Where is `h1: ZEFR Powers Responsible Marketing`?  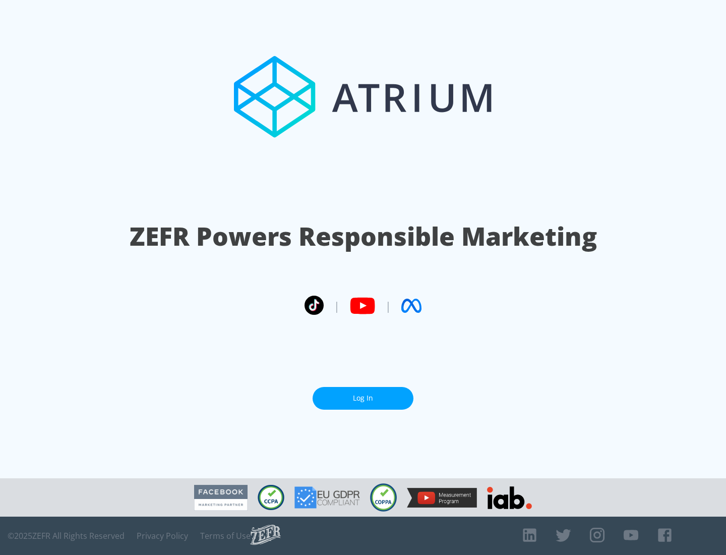 h1: ZEFR Powers Responsible Marketing is located at coordinates (363, 236).